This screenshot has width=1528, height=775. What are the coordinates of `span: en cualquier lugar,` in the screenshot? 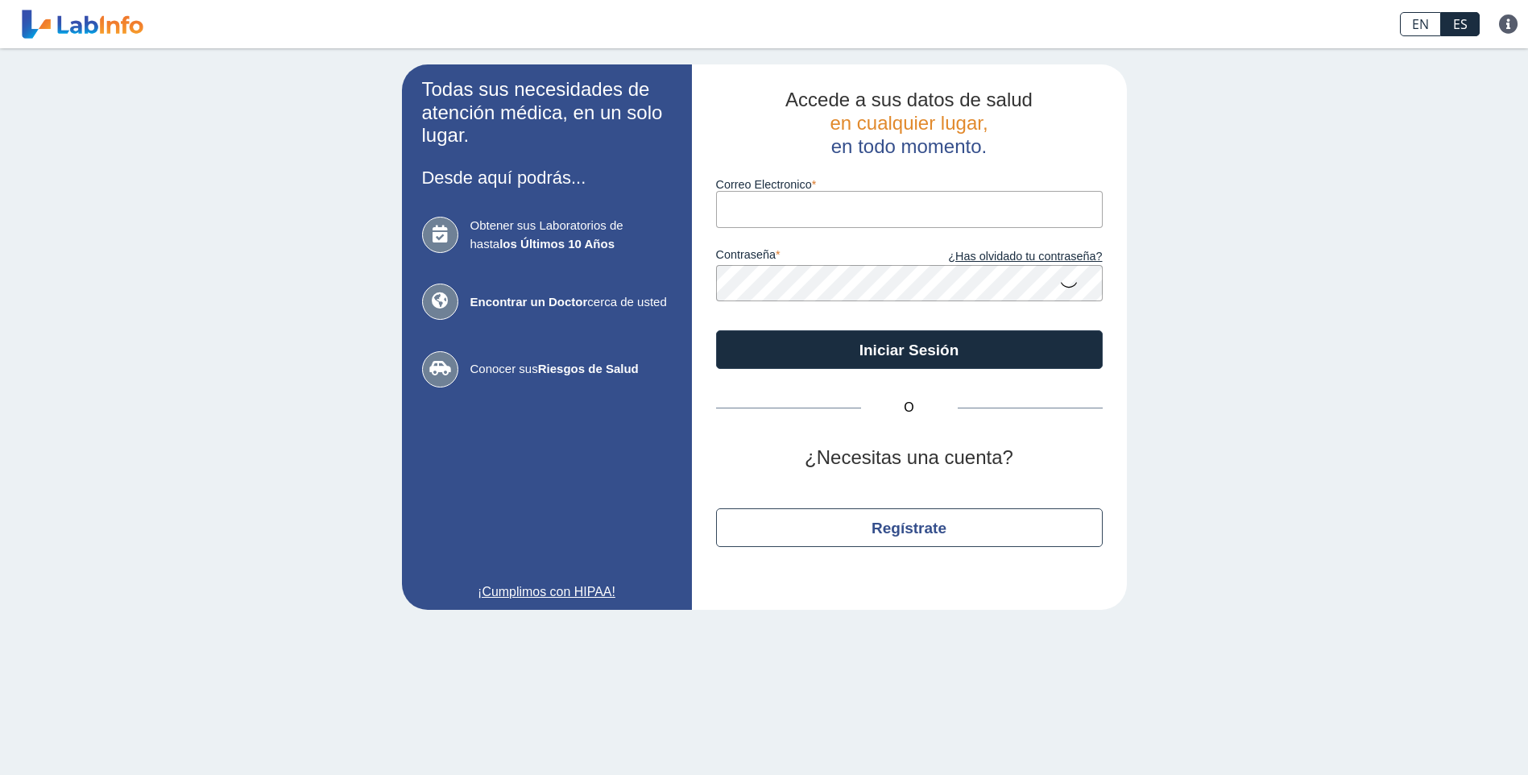 It's located at (909, 122).